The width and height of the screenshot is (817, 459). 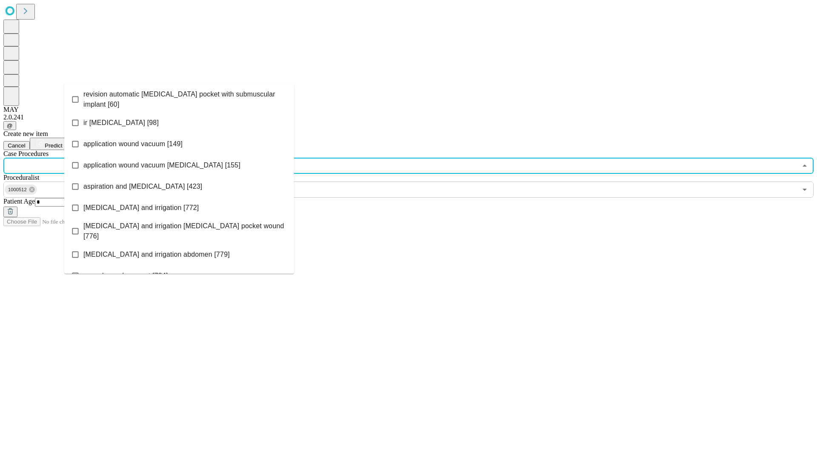 What do you see at coordinates (125, 276) in the screenshot?
I see `span: wound vac placement [784]` at bounding box center [125, 276].